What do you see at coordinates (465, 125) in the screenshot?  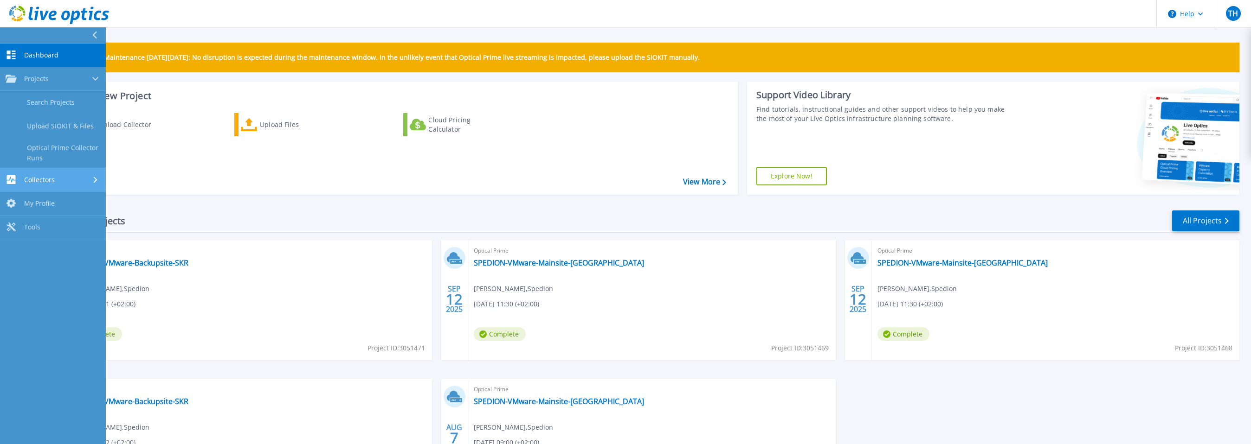 I see `div: Cloud Pricing Calculator` at bounding box center [465, 125].